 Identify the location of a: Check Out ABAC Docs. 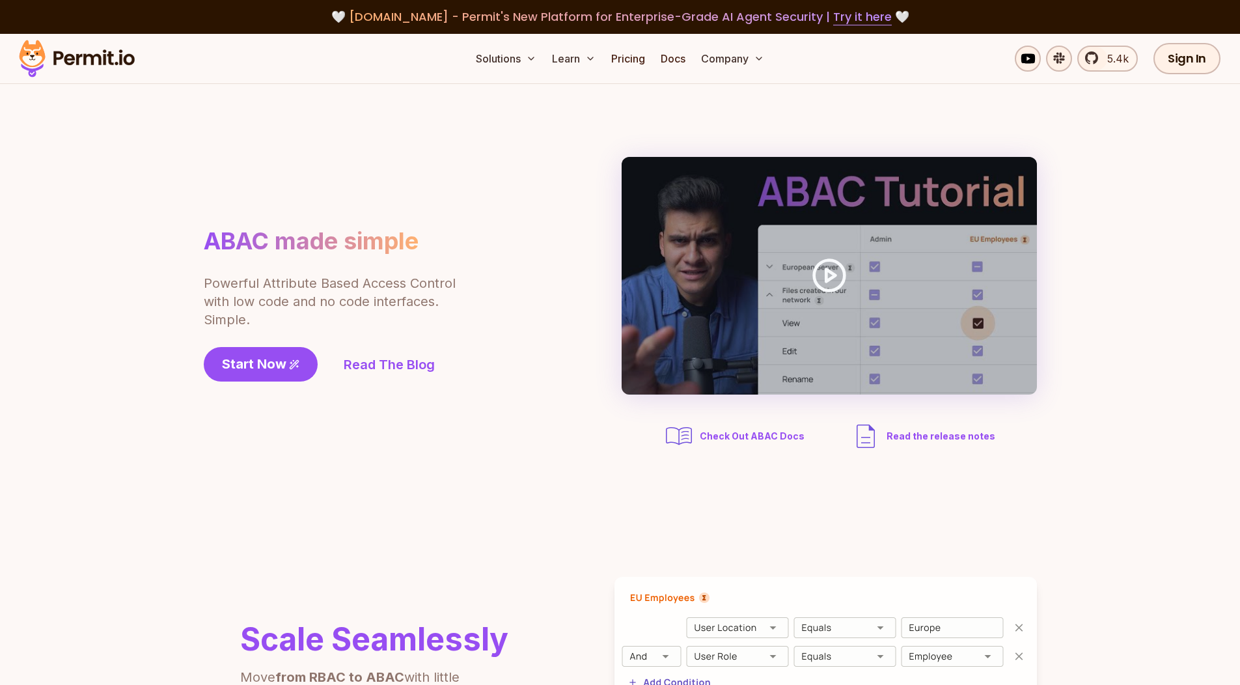
(735, 436).